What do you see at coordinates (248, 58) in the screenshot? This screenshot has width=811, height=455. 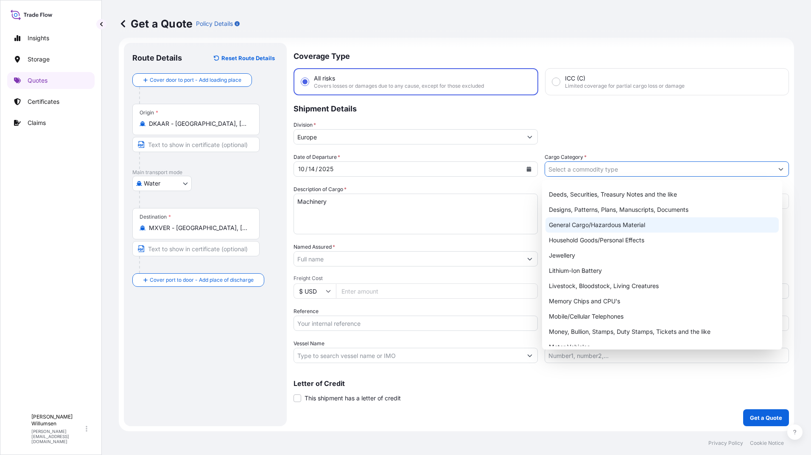 I see `p: Reset Route Details` at bounding box center [248, 58].